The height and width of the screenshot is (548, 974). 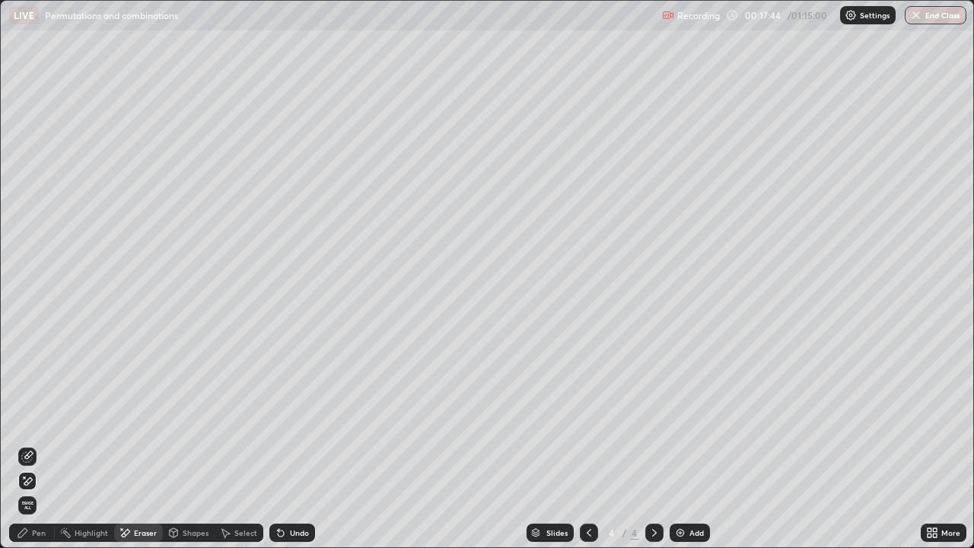 I want to click on p: LIVE, so click(x=24, y=15).